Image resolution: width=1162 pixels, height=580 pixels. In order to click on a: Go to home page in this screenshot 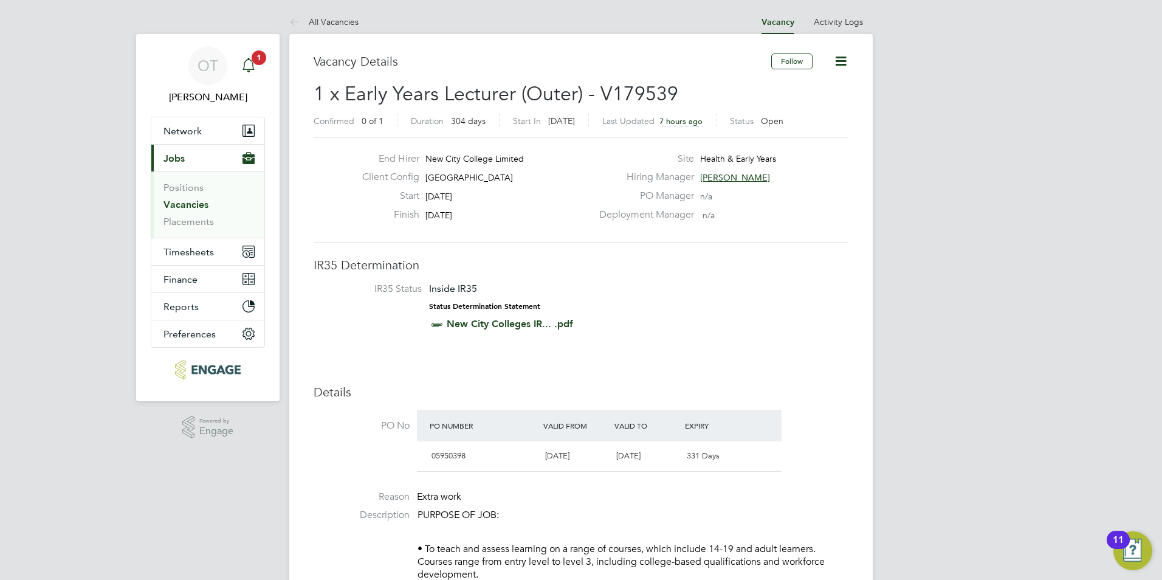, I will do `click(208, 370)`.